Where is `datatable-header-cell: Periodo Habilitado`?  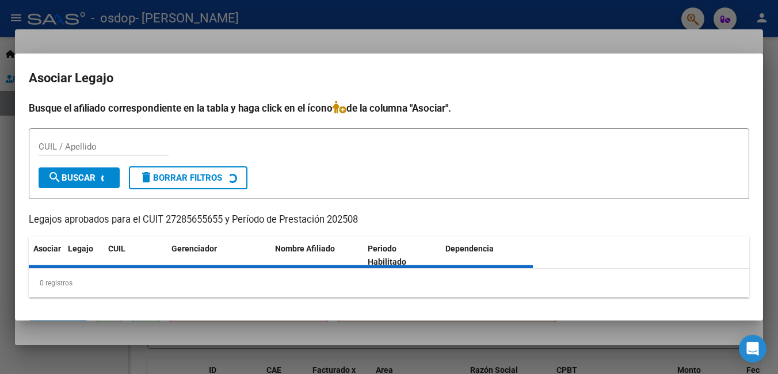 datatable-header-cell: Periodo Habilitado is located at coordinates (402, 256).